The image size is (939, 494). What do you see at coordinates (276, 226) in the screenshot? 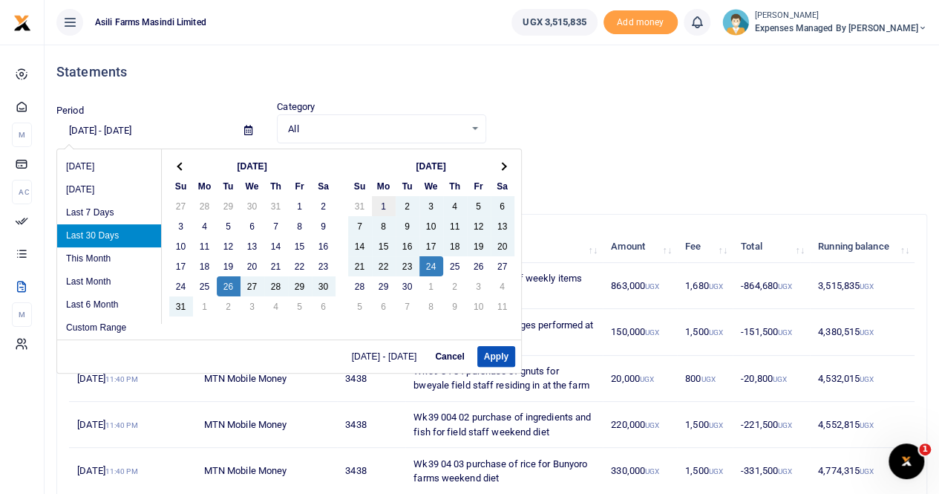
I see `td: 7` at bounding box center [276, 226].